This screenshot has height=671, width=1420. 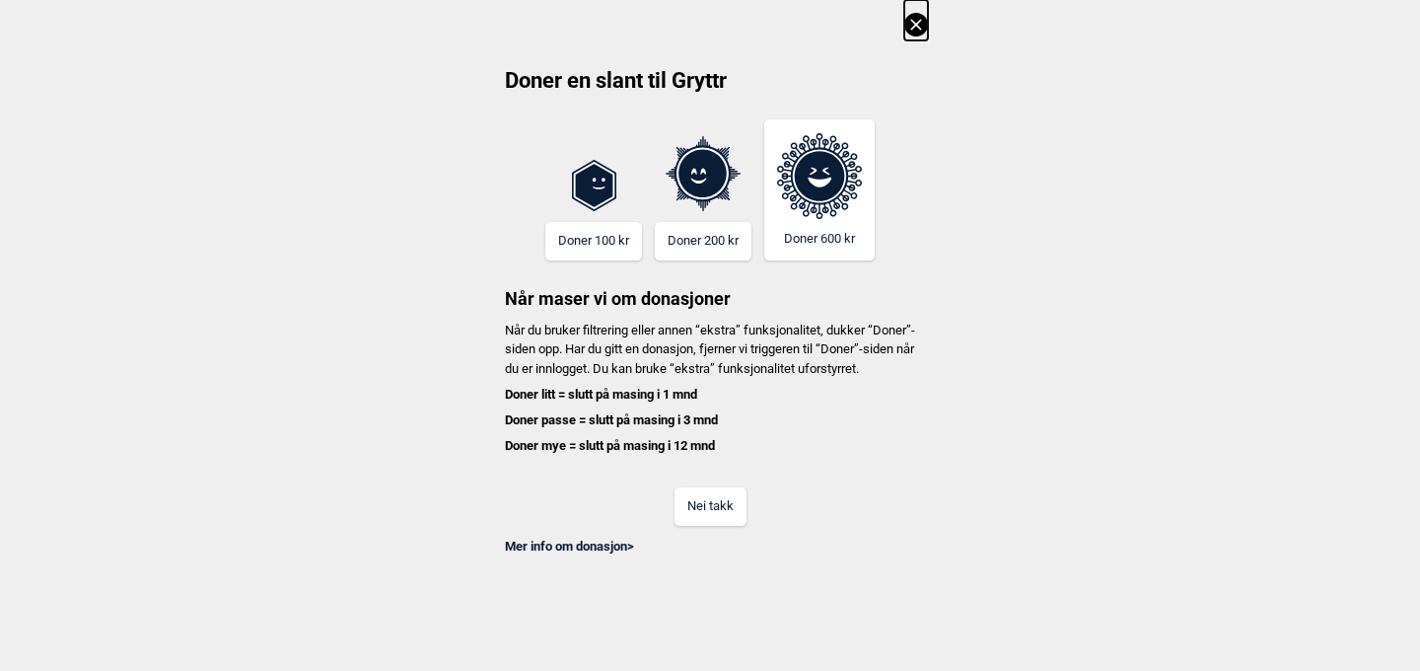 What do you see at coordinates (594, 241) in the screenshot?
I see `button: Doner 100 kr` at bounding box center [594, 241].